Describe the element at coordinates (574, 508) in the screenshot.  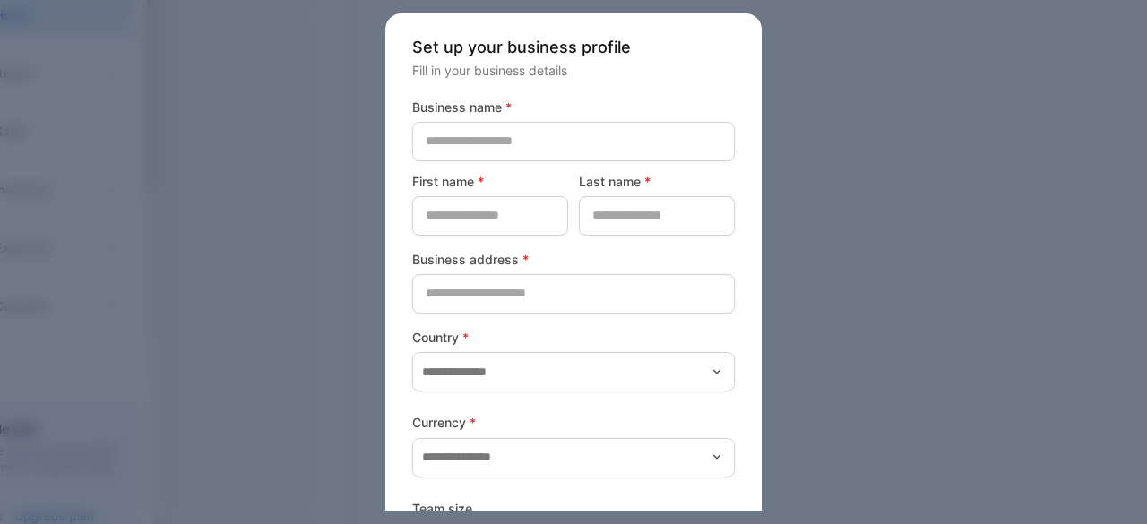
I see `label: Team size` at that location.